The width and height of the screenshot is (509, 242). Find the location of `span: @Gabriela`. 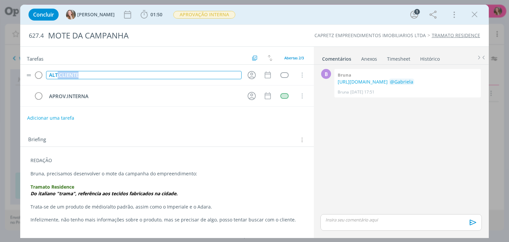

span: @Gabriela is located at coordinates (401, 81).